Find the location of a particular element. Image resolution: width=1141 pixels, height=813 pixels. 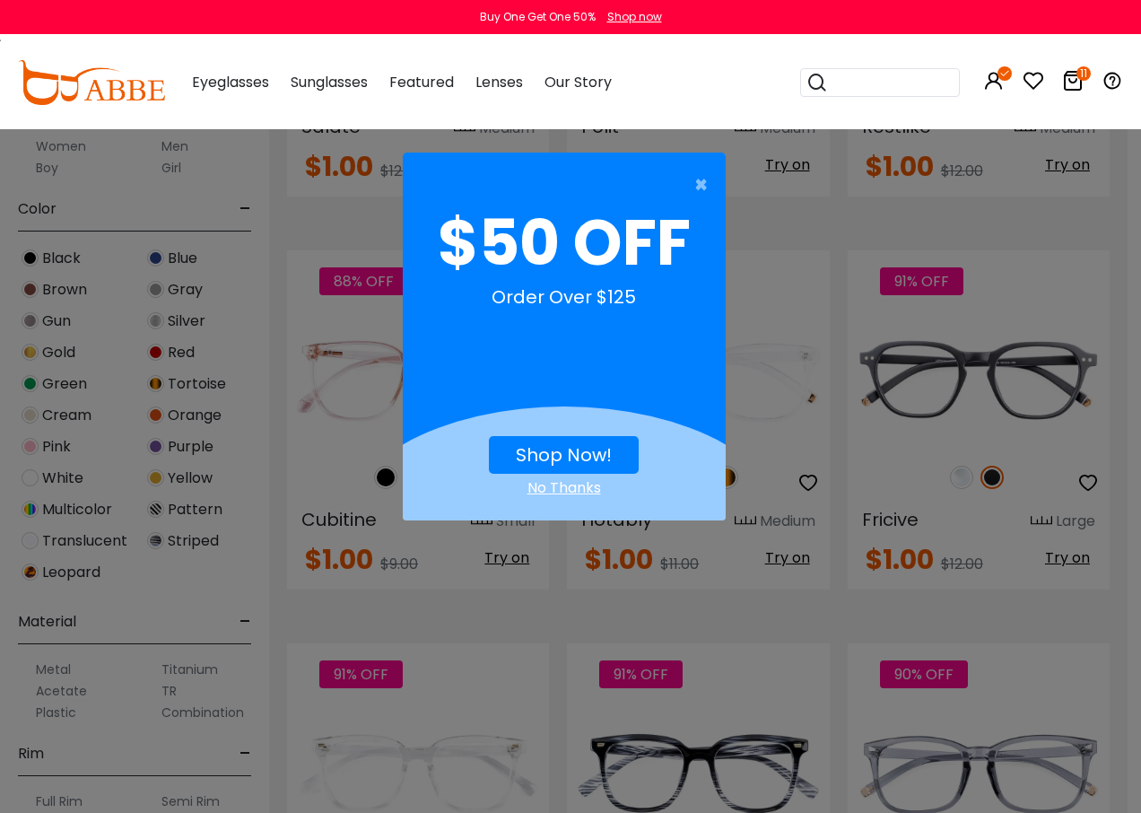

a: Shop Now! is located at coordinates (563, 455).